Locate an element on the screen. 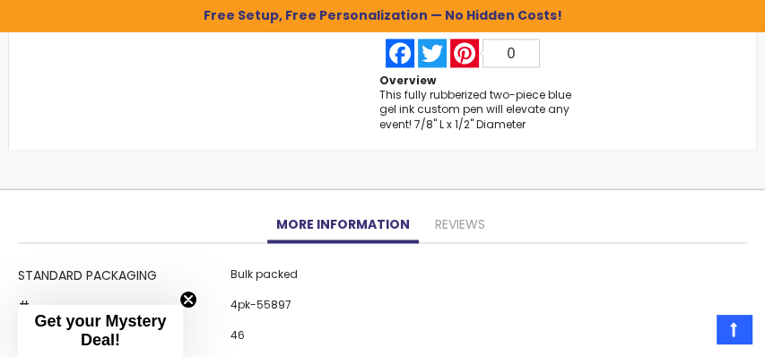 The width and height of the screenshot is (765, 357). a: Twitter is located at coordinates (432, 53).